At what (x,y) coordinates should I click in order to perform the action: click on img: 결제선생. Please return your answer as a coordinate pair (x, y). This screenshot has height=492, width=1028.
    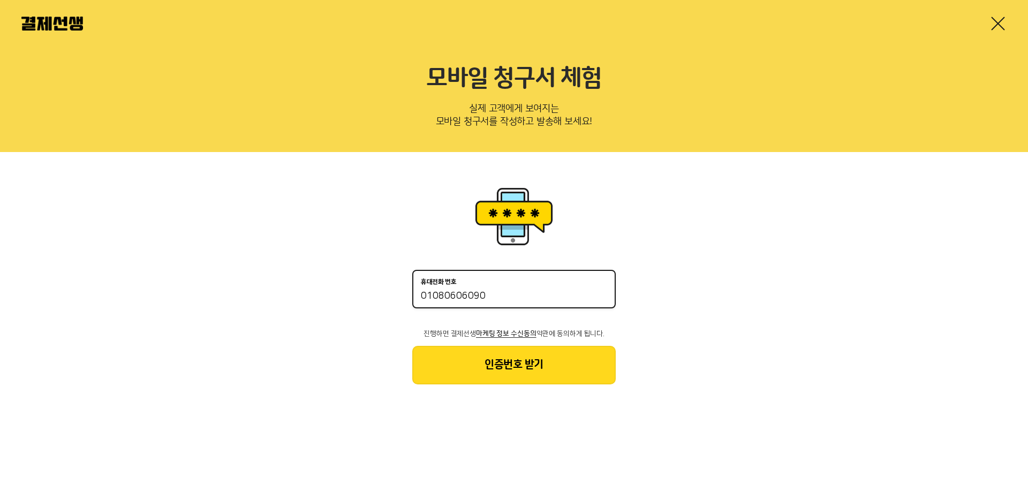
    Looking at the image, I should click on (52, 24).